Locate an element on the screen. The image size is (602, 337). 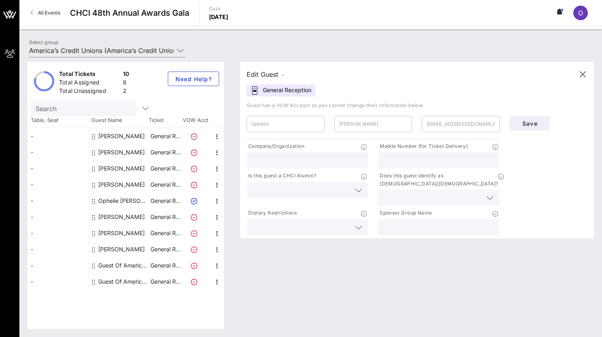
div: Gordon Holzberg is located at coordinates (121, 152).